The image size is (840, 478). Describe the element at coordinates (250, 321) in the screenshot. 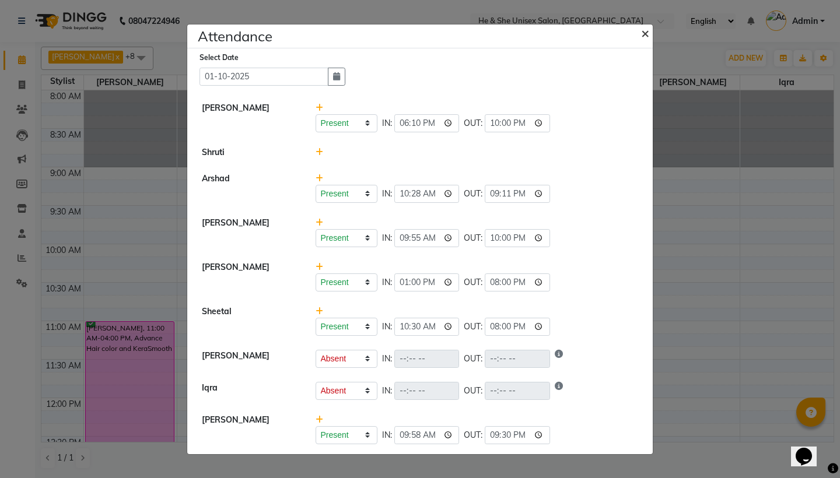

I see `div: Sheetal` at that location.